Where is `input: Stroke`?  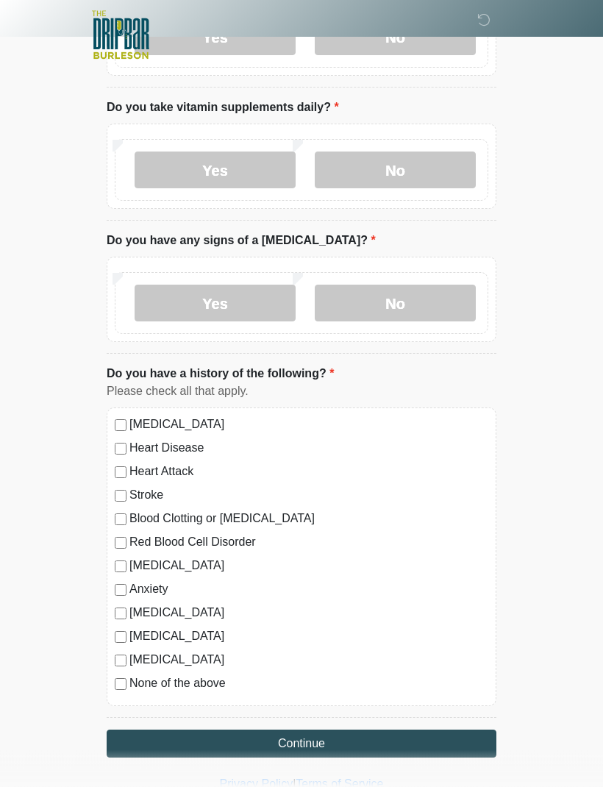
input: Stroke is located at coordinates (121, 497).